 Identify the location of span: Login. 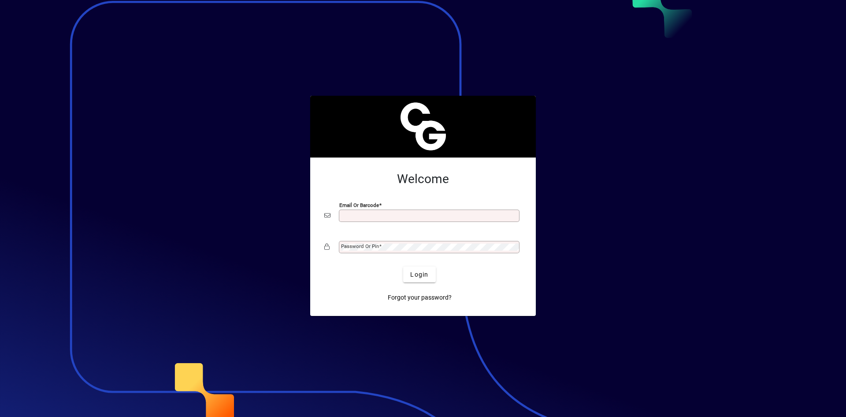
(419, 274).